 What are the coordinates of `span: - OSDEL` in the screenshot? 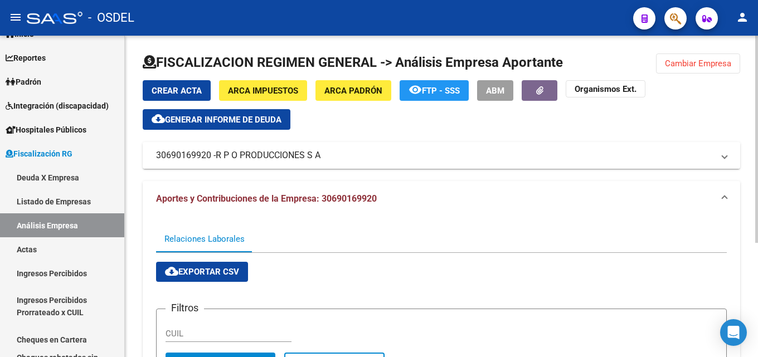 It's located at (111, 18).